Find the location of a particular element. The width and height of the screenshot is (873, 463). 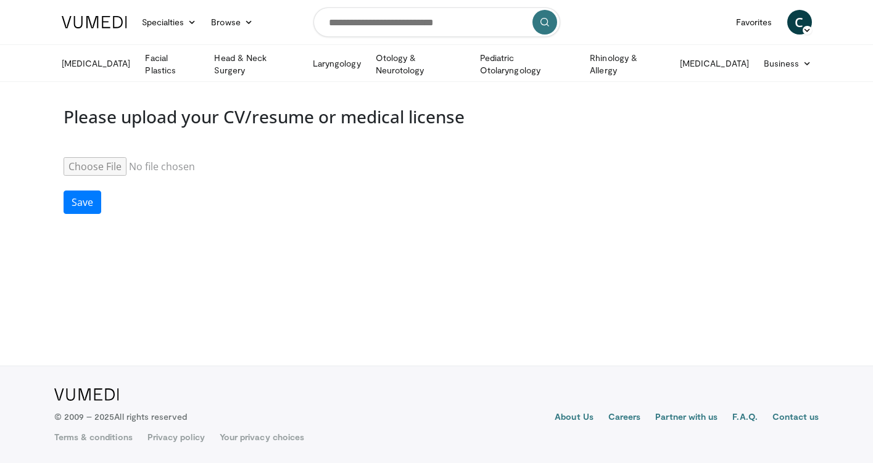

a: About Us is located at coordinates (574, 418).